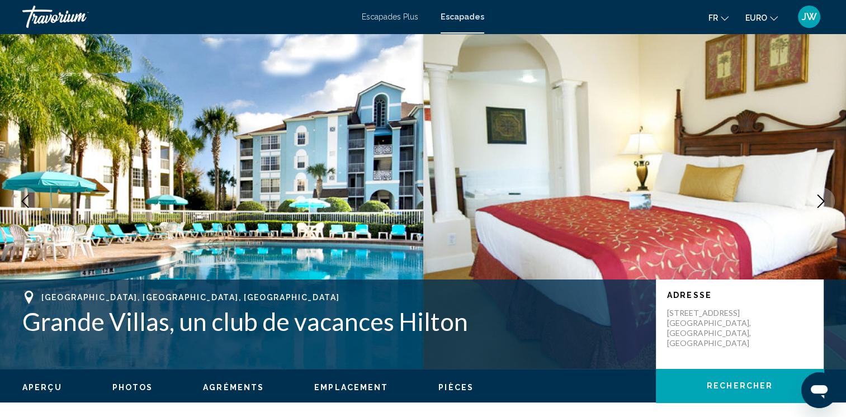  I want to click on button: Agréments, so click(233, 388).